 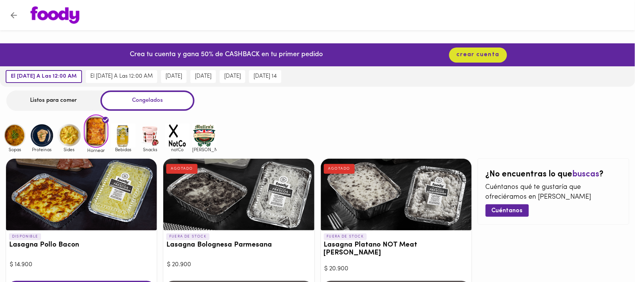 I want to click on span: crear cuenta, so click(x=479, y=55).